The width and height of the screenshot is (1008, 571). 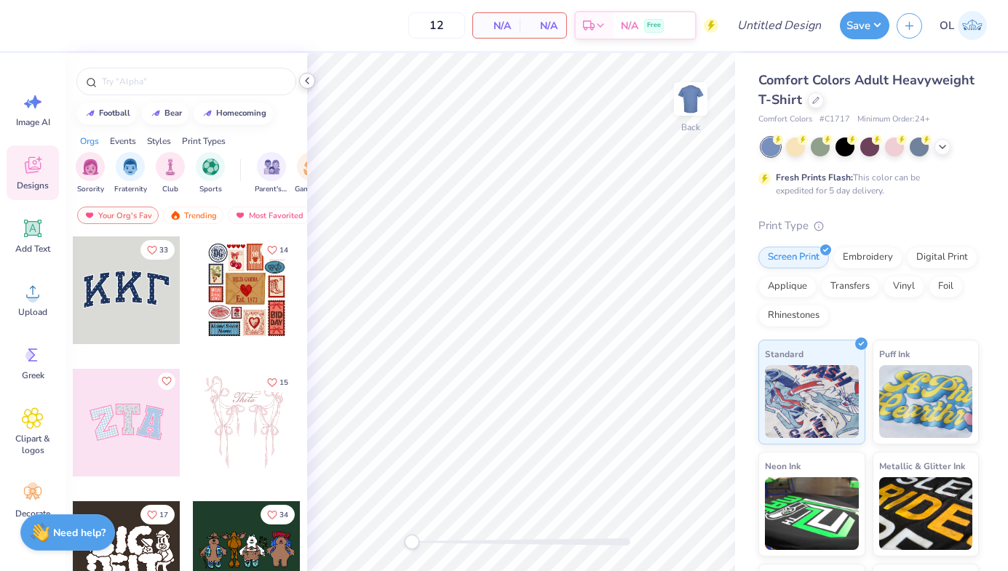 I want to click on div: Print Type, so click(x=868, y=226).